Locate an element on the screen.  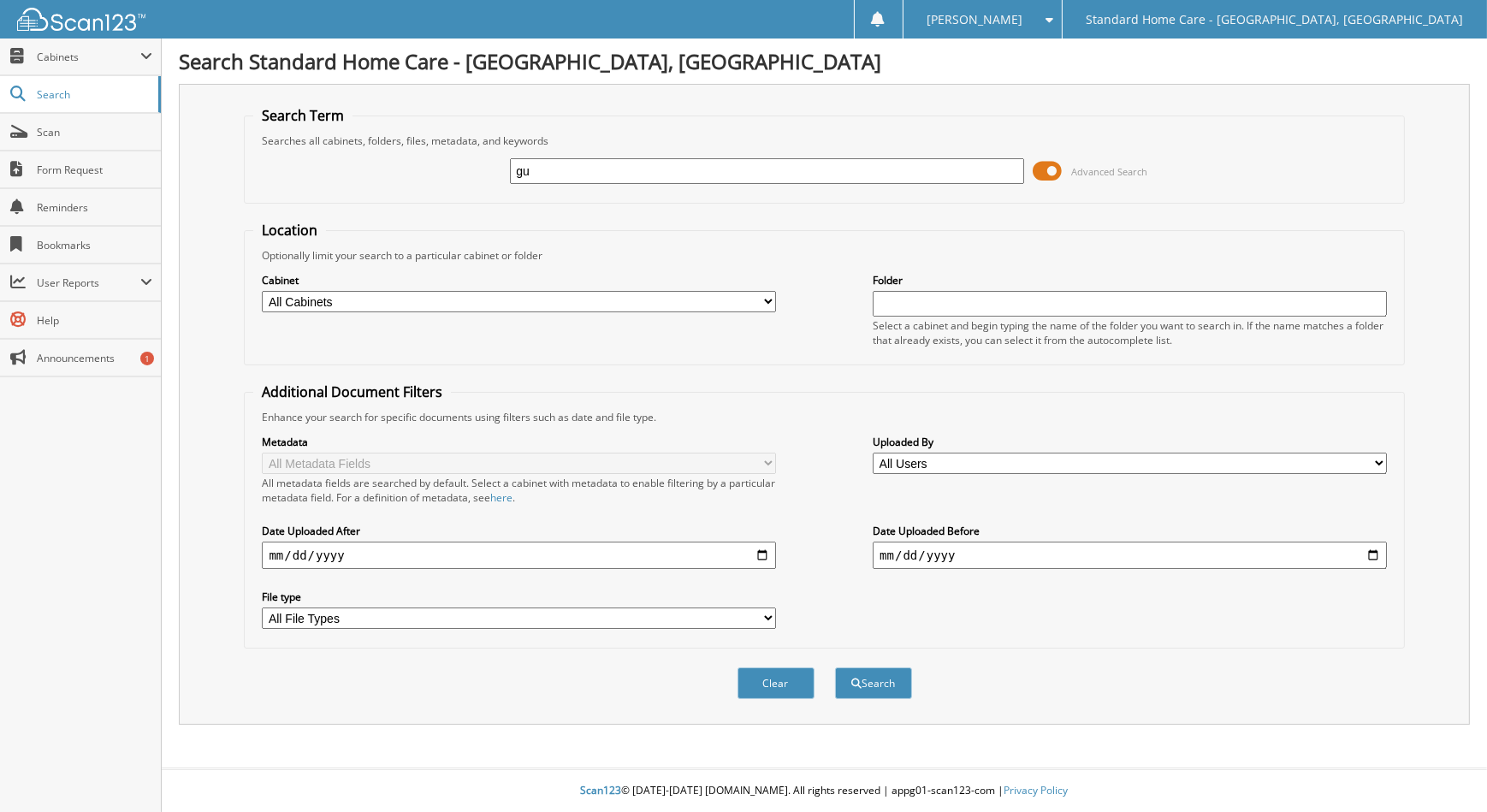
div: Select a cabinet and begin typing the name of the folder you want to search in. If the name match... is located at coordinates (1129, 332).